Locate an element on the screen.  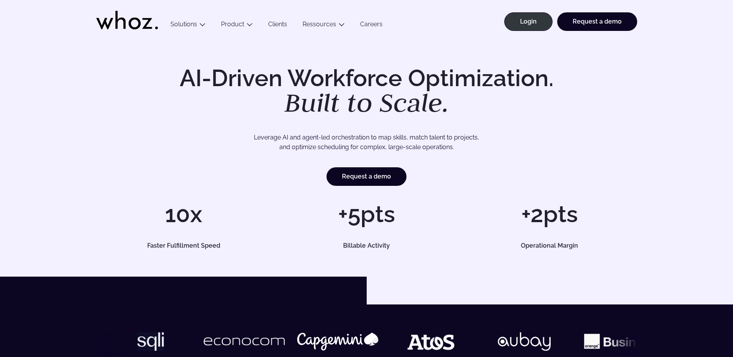
h1: +5pts is located at coordinates (366, 214).